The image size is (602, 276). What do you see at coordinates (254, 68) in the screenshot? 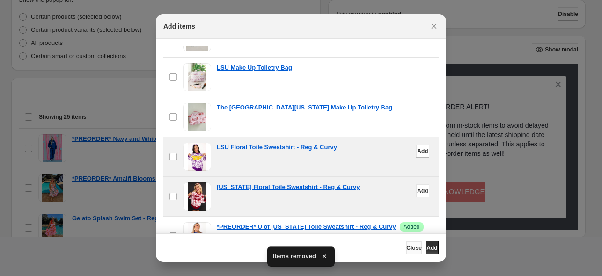
I see `a: LSU Make Up Toiletry Bag` at bounding box center [254, 68].